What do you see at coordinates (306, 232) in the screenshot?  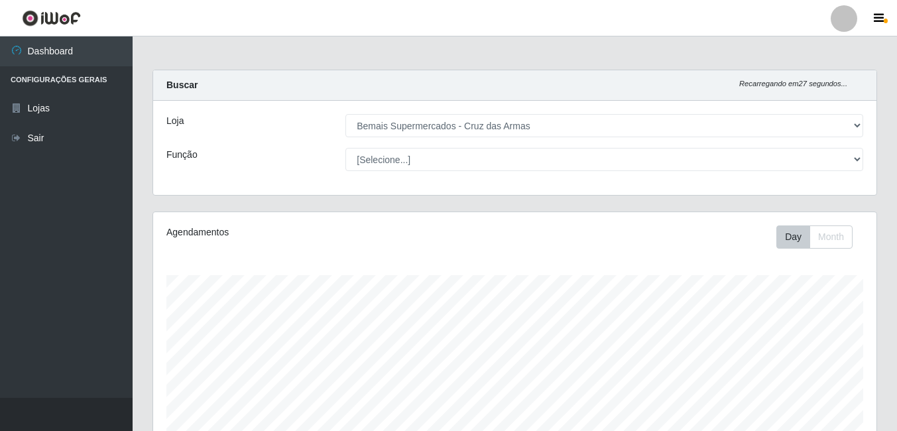 I see `div: Agendamentos` at bounding box center [306, 232].